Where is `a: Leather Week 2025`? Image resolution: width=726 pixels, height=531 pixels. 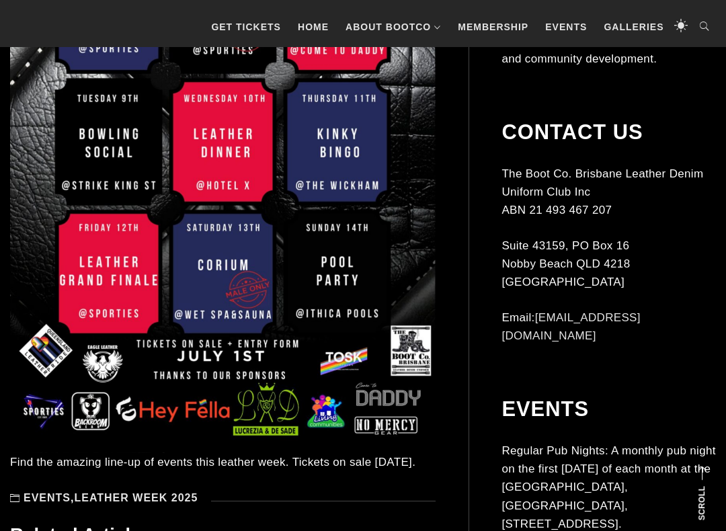
a: Leather Week 2025 is located at coordinates (136, 497).